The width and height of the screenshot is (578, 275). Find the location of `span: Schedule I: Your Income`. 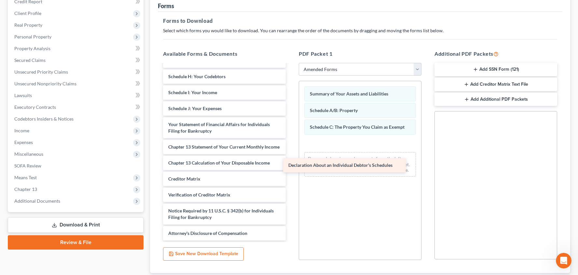

span: Schedule I: Your Income is located at coordinates (193, 92).